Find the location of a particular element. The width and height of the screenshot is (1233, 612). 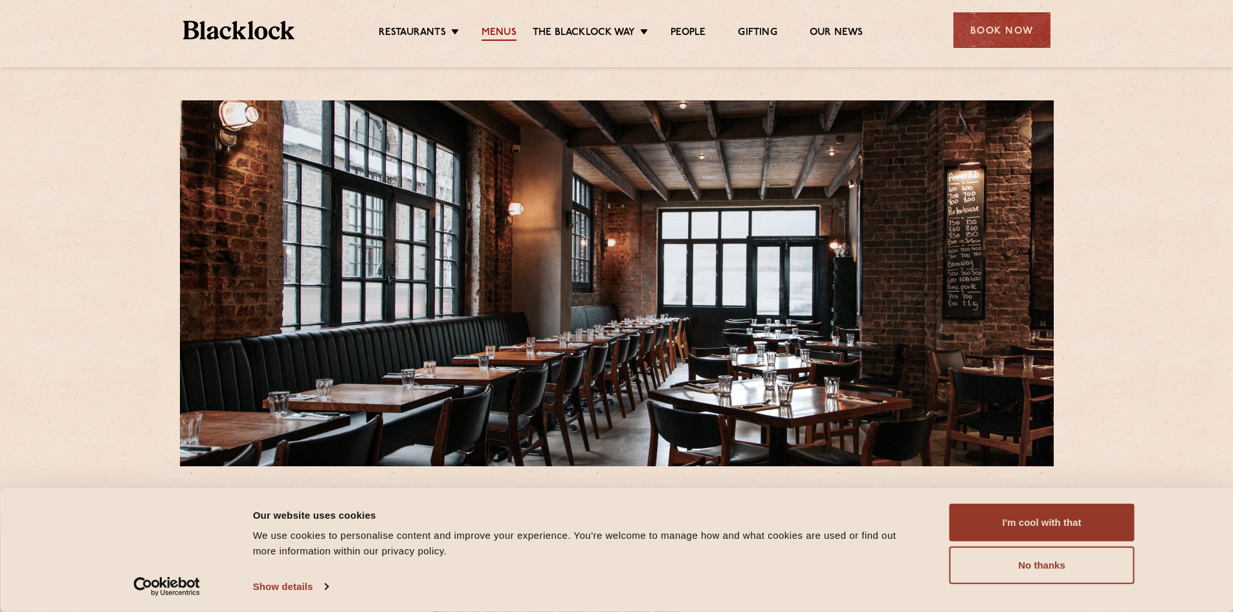

img: BL_Textured_Logo-footer-cropped.svg is located at coordinates (239, 30).